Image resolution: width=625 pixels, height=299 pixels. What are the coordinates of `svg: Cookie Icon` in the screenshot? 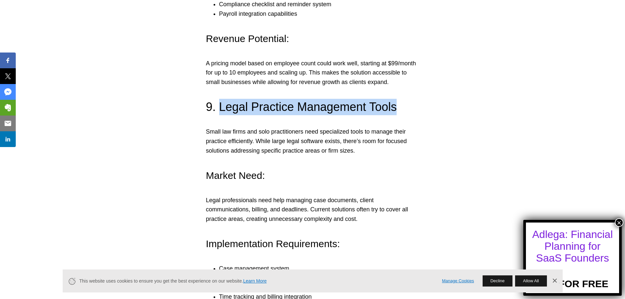 It's located at (72, 281).